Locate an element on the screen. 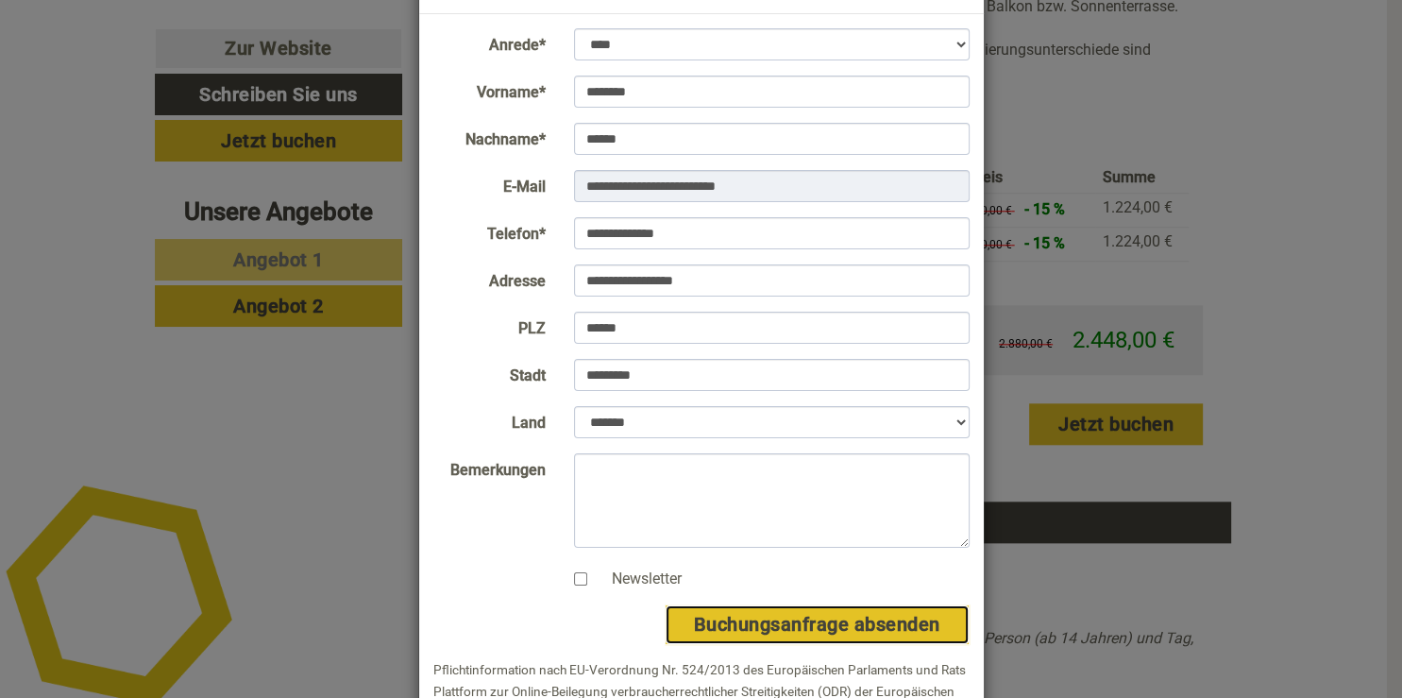  label: Anrede* is located at coordinates (490, 42).